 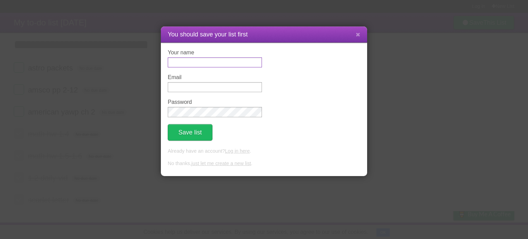 I want to click on label: Your name, so click(x=215, y=53).